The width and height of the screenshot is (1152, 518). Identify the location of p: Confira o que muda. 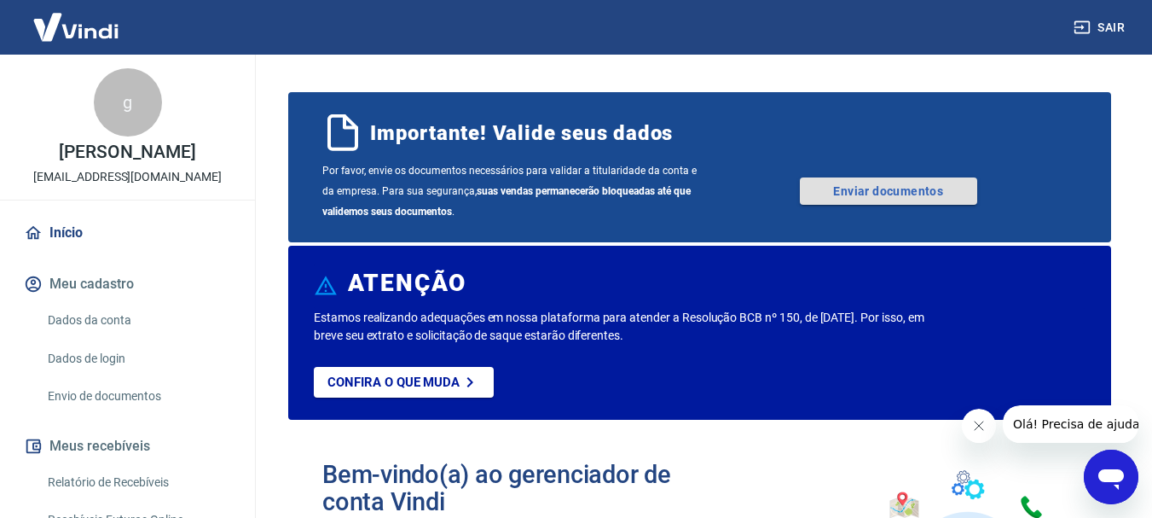
(393, 382).